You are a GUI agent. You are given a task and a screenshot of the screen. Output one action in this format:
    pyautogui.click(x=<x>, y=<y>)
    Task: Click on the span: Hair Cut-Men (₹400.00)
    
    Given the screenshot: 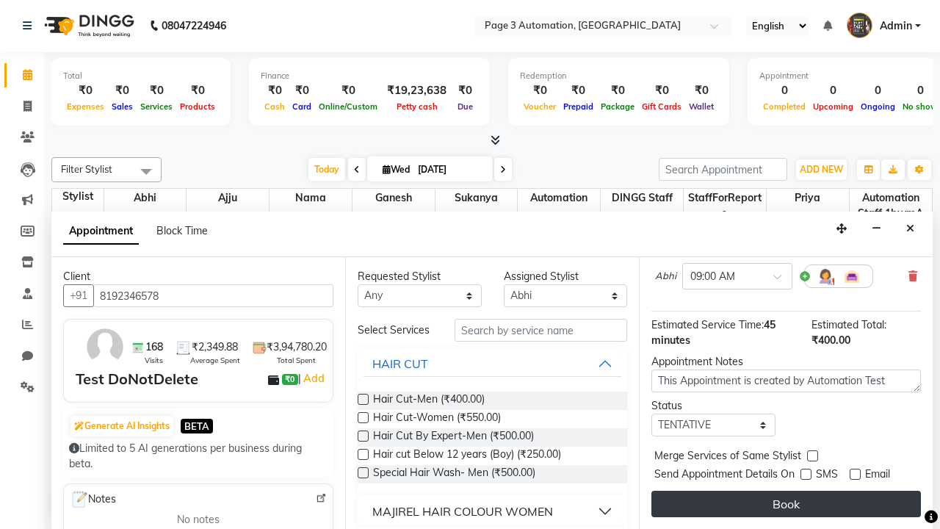 What is the action you would take?
    pyautogui.click(x=429, y=400)
    